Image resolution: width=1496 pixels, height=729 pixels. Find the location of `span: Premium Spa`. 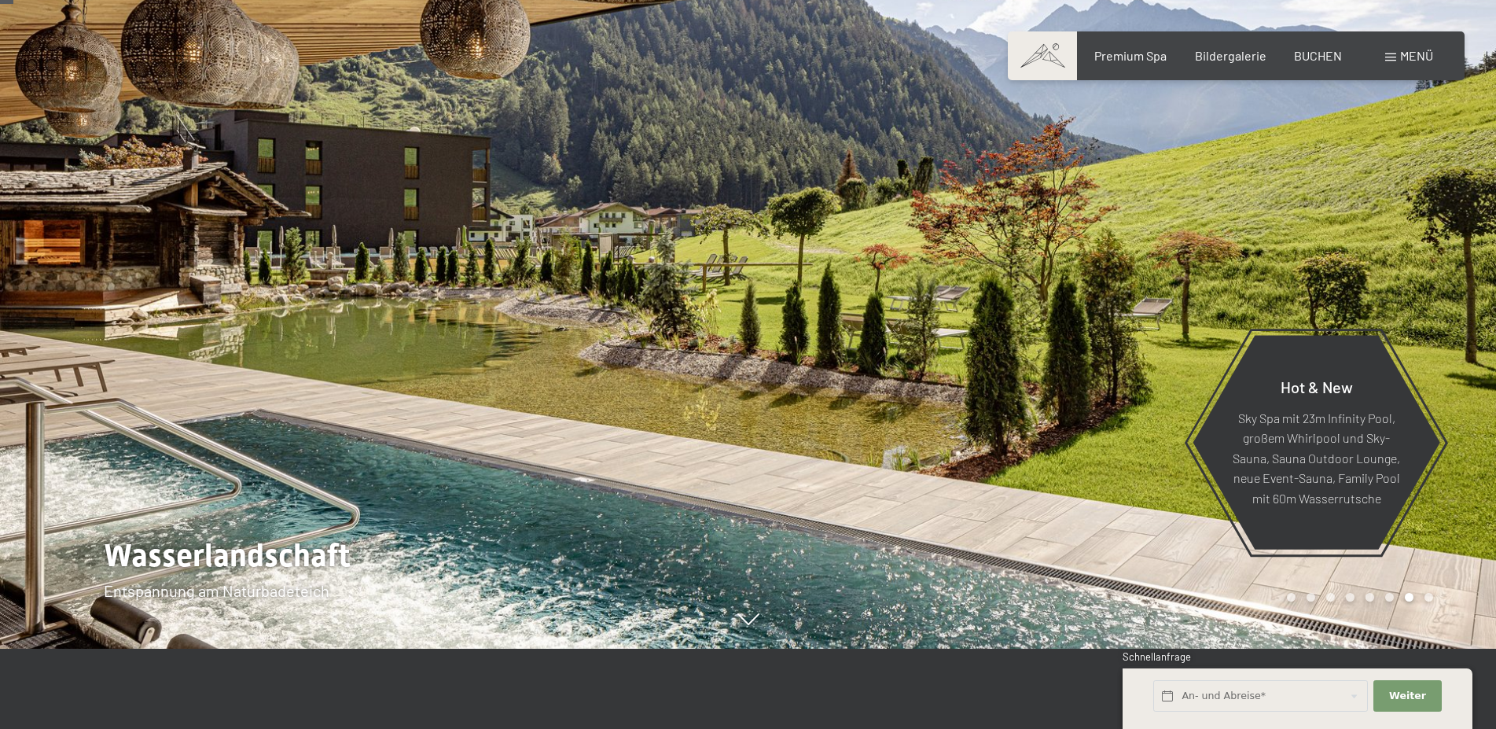

span: Premium Spa is located at coordinates (1130, 55).